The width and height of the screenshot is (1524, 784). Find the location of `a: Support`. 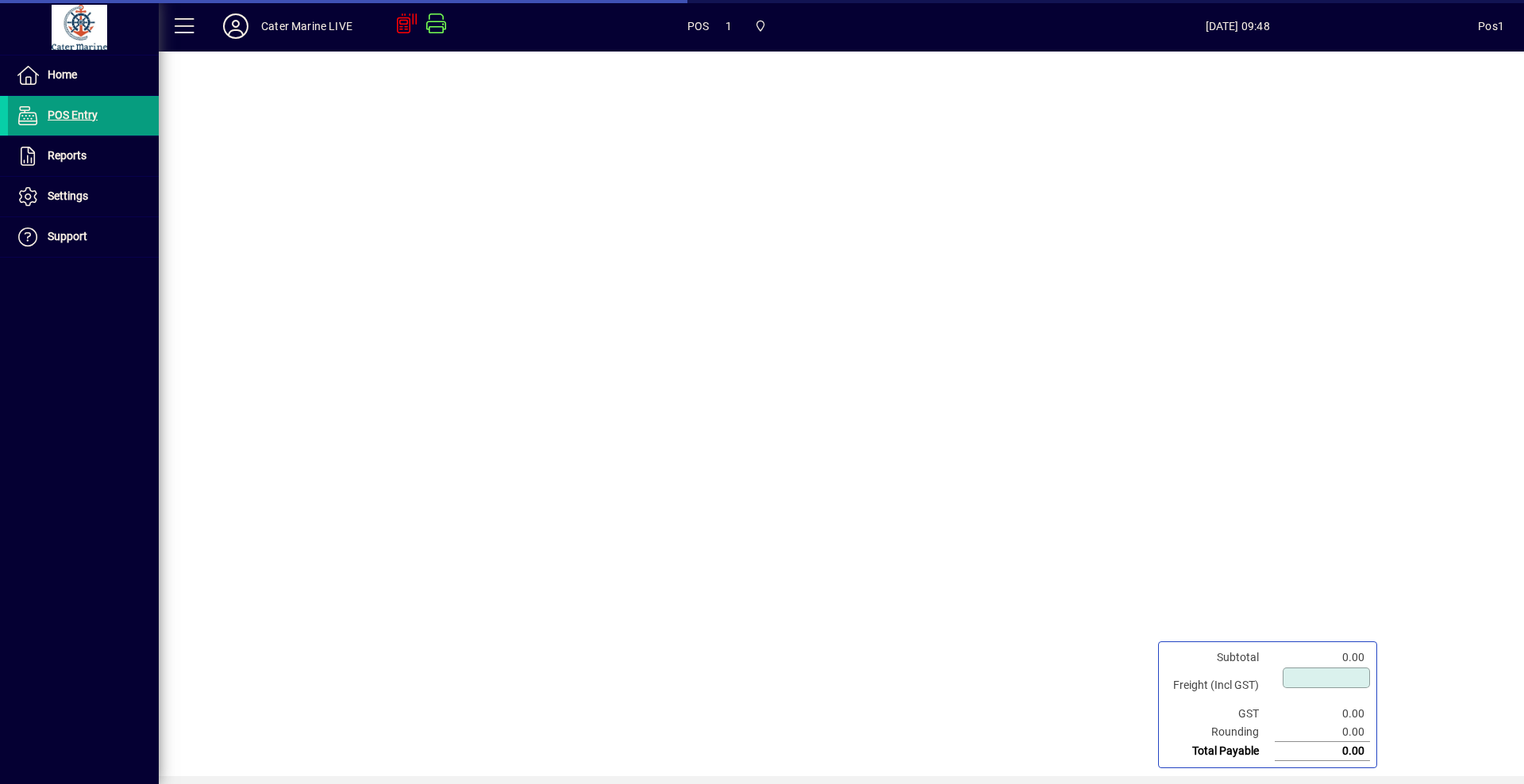

a: Support is located at coordinates (84, 237).